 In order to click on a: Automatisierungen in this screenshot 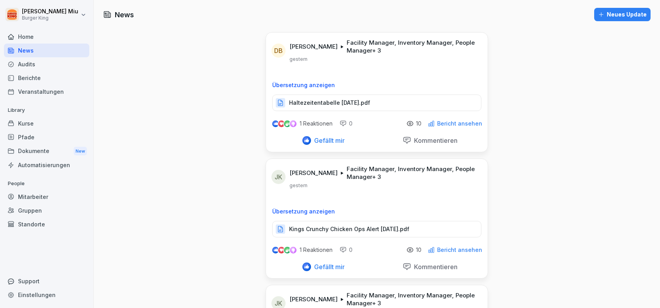, I will do `click(47, 165)`.